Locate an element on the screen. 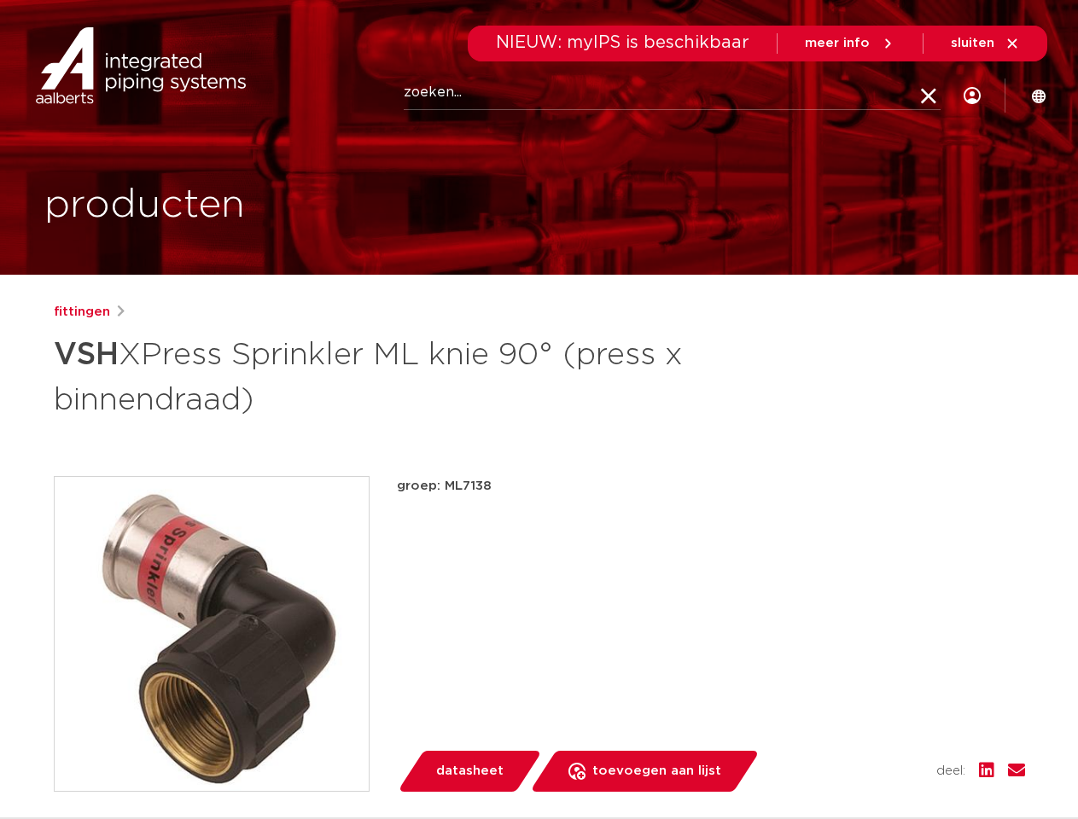  span: sluiten is located at coordinates (972, 43).